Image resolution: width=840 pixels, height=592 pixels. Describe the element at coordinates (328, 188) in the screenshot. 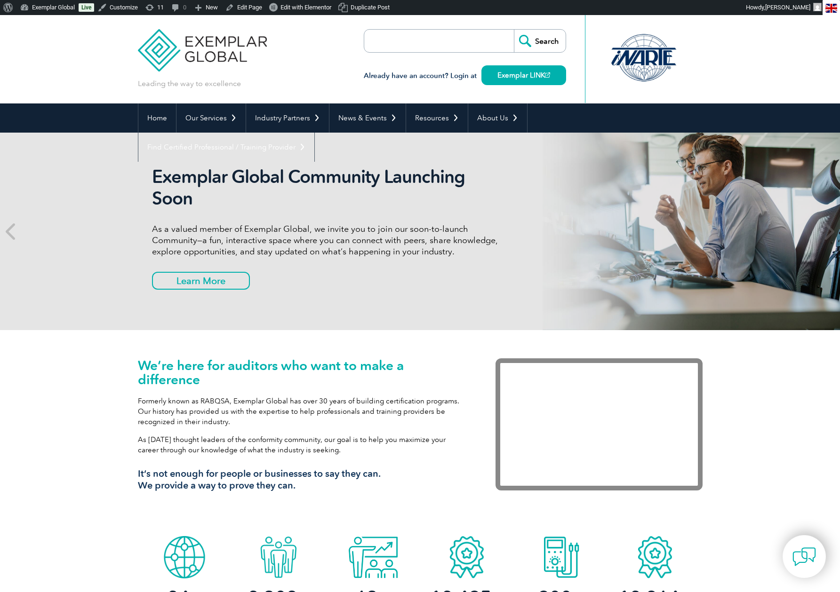

I see `h2: Exemplar Global Community Launching Soon` at that location.